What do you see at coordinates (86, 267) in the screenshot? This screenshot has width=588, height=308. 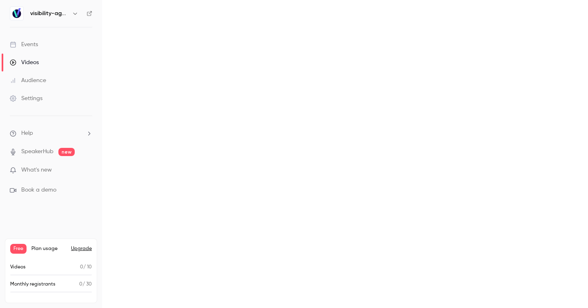 I see `p: / 10` at bounding box center [86, 267].